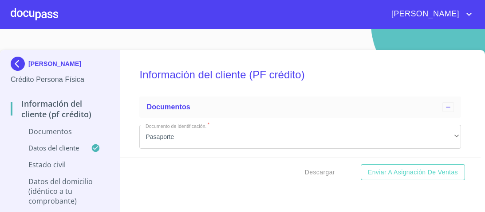 This screenshot has width=485, height=212. Describe the element at coordinates (20, 64) in the screenshot. I see `img: Docupass spot blue` at that location.